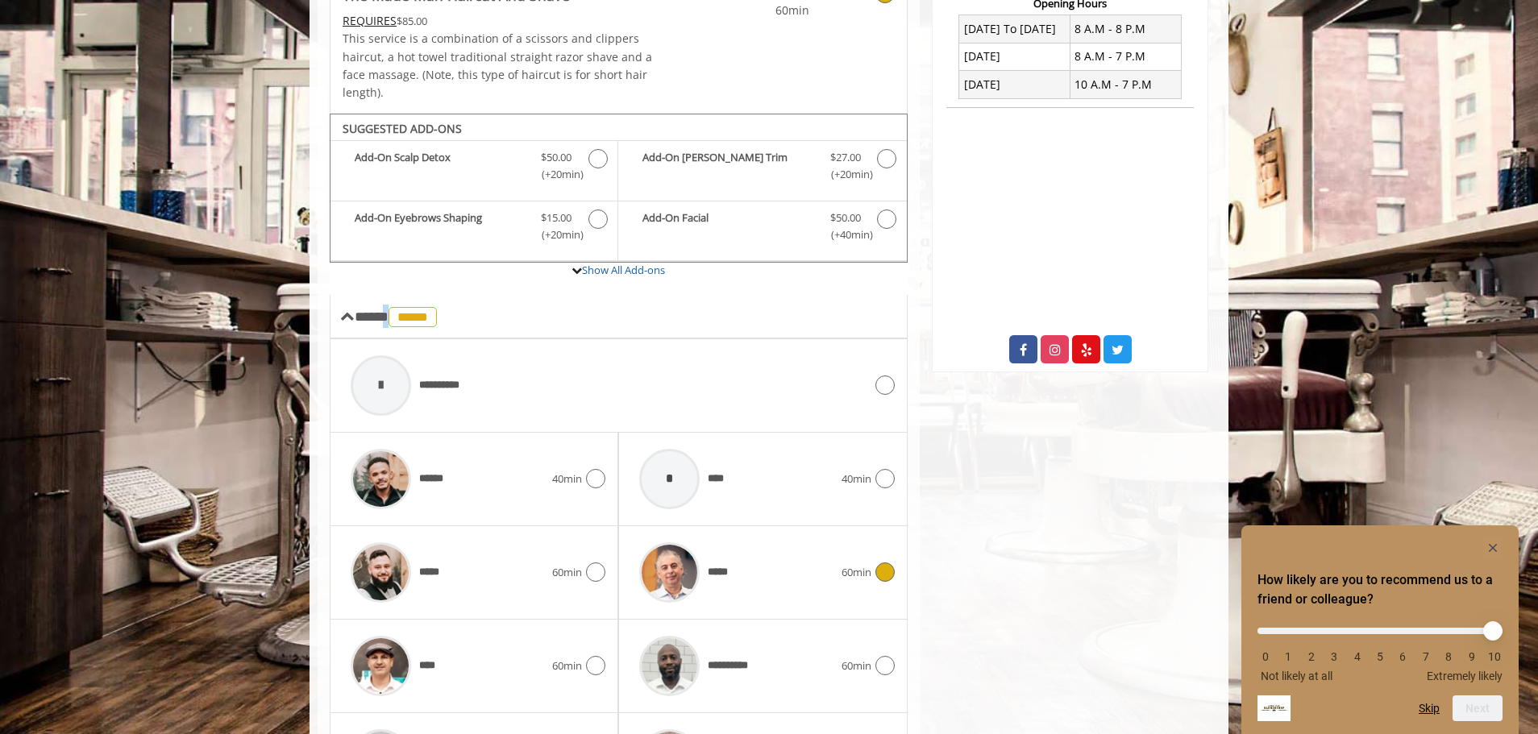 This screenshot has height=734, width=1538. What do you see at coordinates (1464, 676) in the screenshot?
I see `span: Extremely likely` at bounding box center [1464, 676].